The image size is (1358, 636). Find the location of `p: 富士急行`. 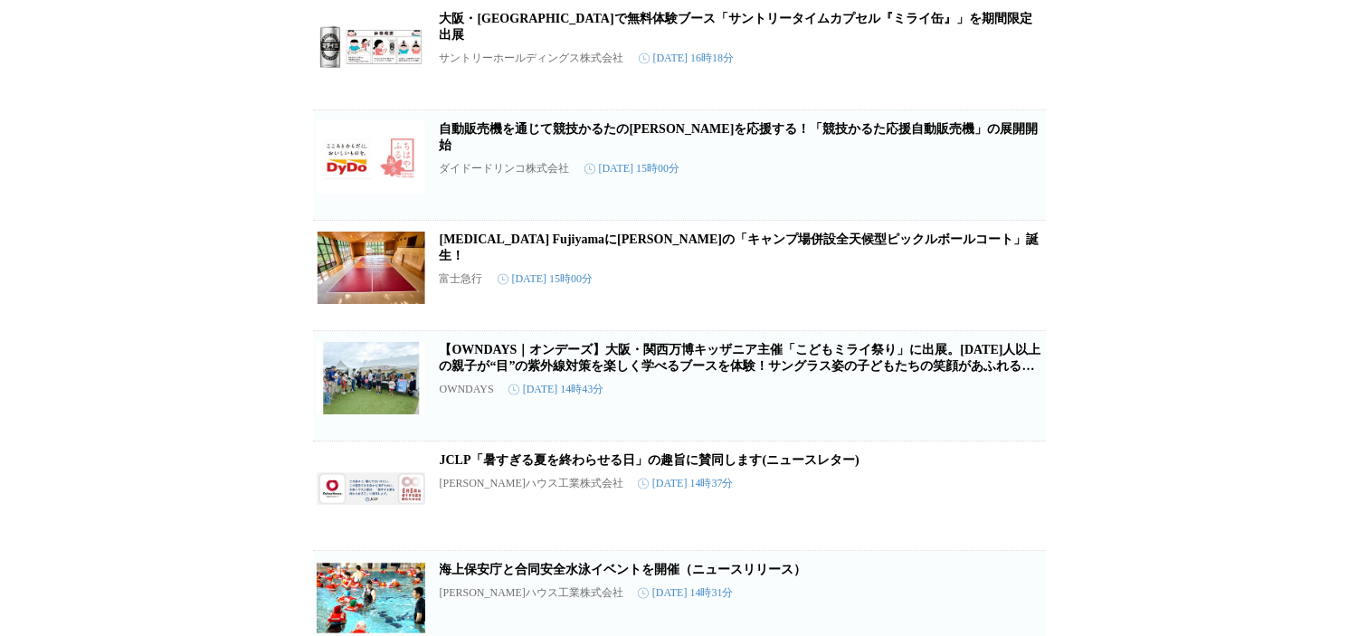

p: 富士急行 is located at coordinates (461, 279).